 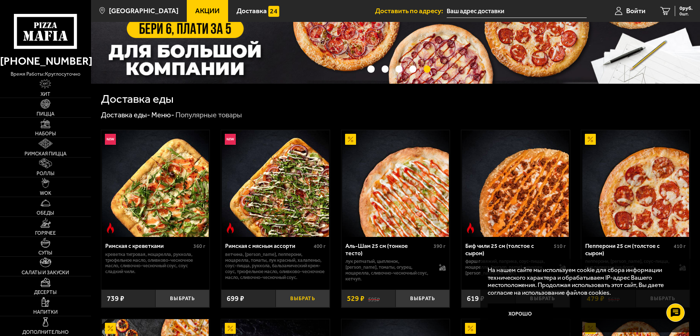 What do you see at coordinates (635, 183) in the screenshot?
I see `a: АкционныйПепперони 25 см (толстое с сыром)` at bounding box center [635, 183].